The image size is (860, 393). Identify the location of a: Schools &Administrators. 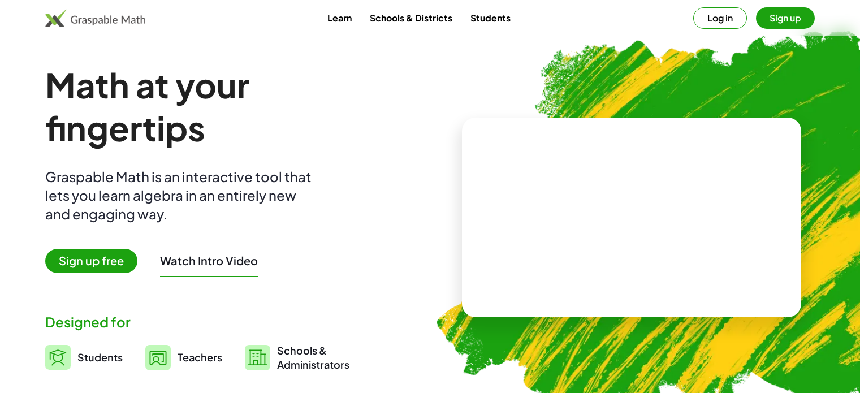
(297, 357).